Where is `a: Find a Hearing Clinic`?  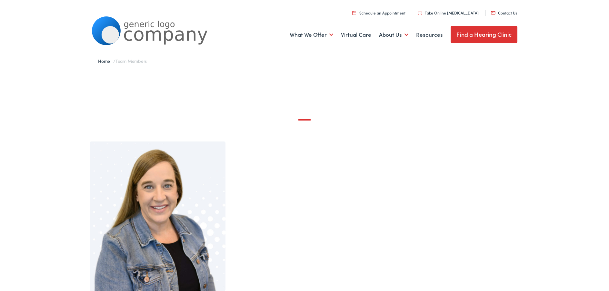
a: Find a Hearing Clinic is located at coordinates (484, 34).